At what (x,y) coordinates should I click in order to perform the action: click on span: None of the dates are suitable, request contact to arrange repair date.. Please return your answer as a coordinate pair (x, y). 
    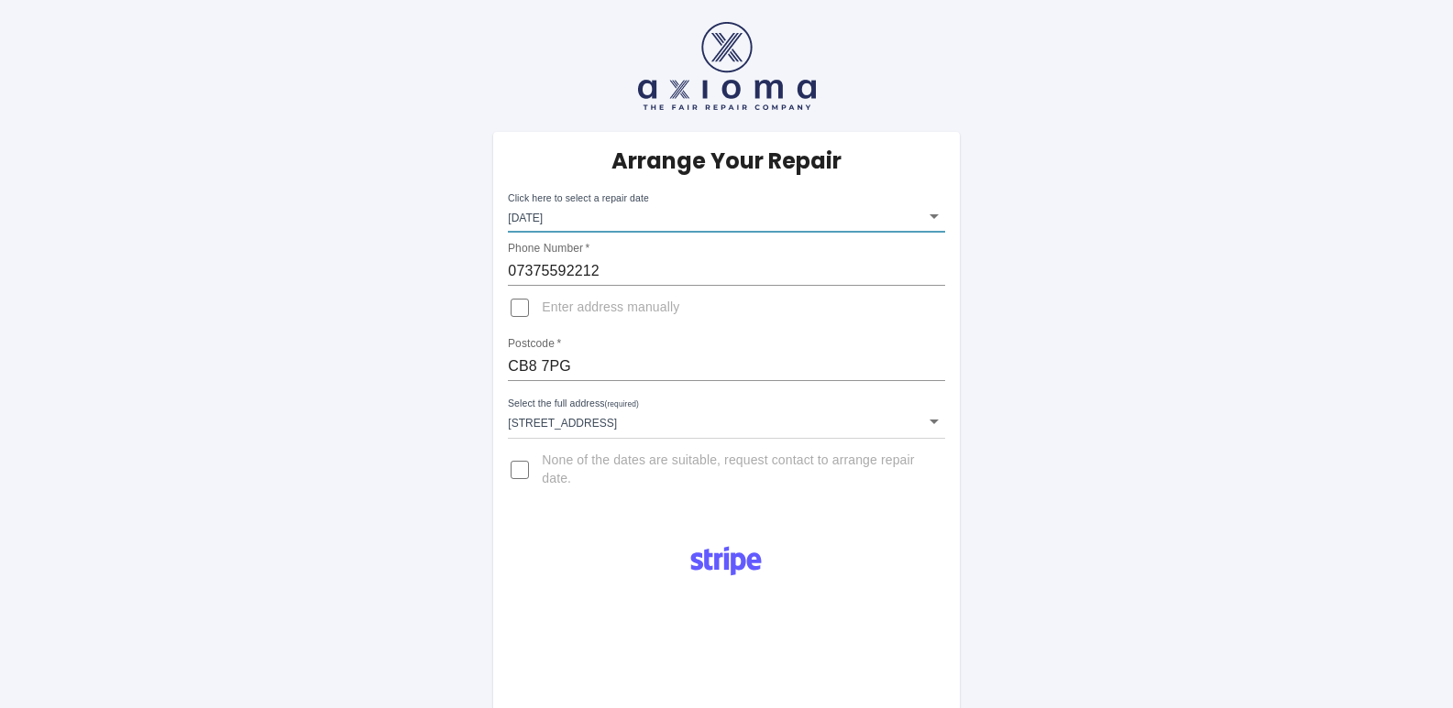
    Looking at the image, I should click on (735, 470).